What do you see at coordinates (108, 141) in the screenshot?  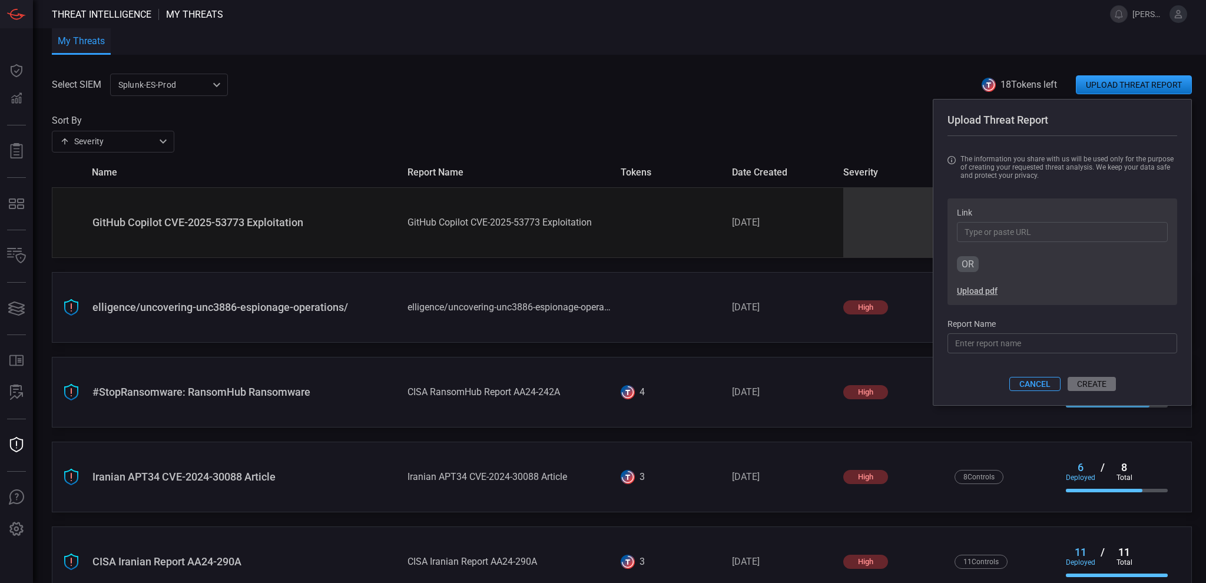 I see `div: Severity` at bounding box center [108, 141].